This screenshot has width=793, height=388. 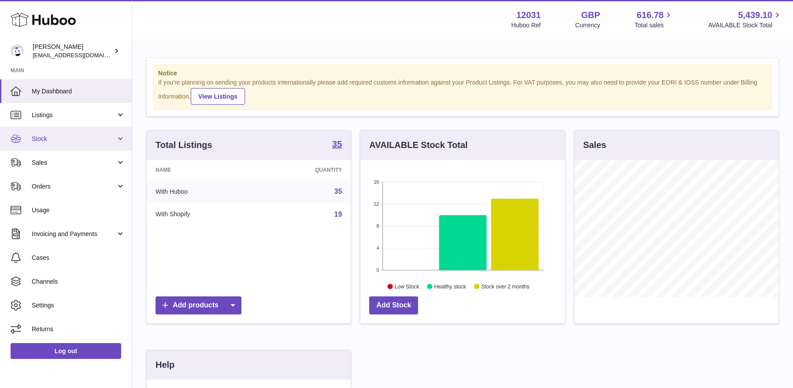 I want to click on td: With Huboo, so click(x=202, y=192).